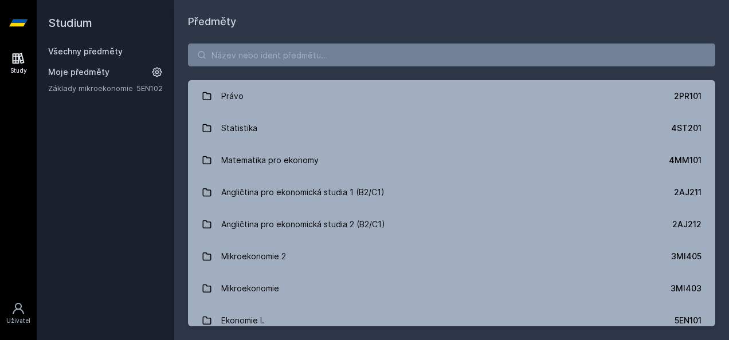 The height and width of the screenshot is (340, 729). What do you see at coordinates (687, 225) in the screenshot?
I see `div: 2AJ212` at bounding box center [687, 225].